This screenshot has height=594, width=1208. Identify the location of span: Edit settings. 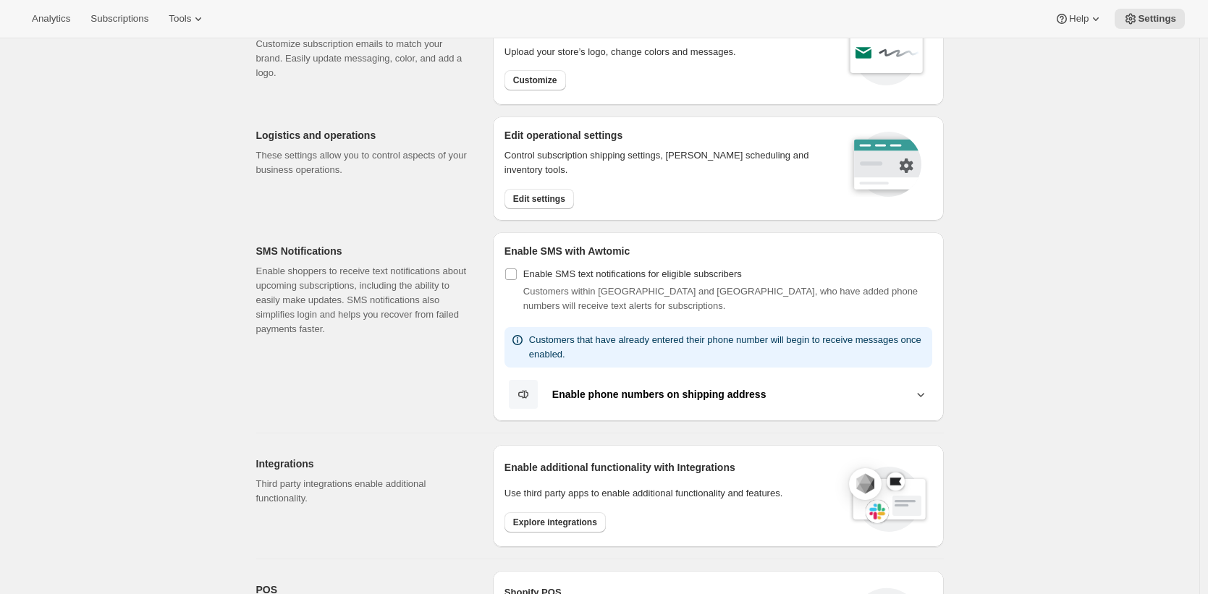
(539, 199).